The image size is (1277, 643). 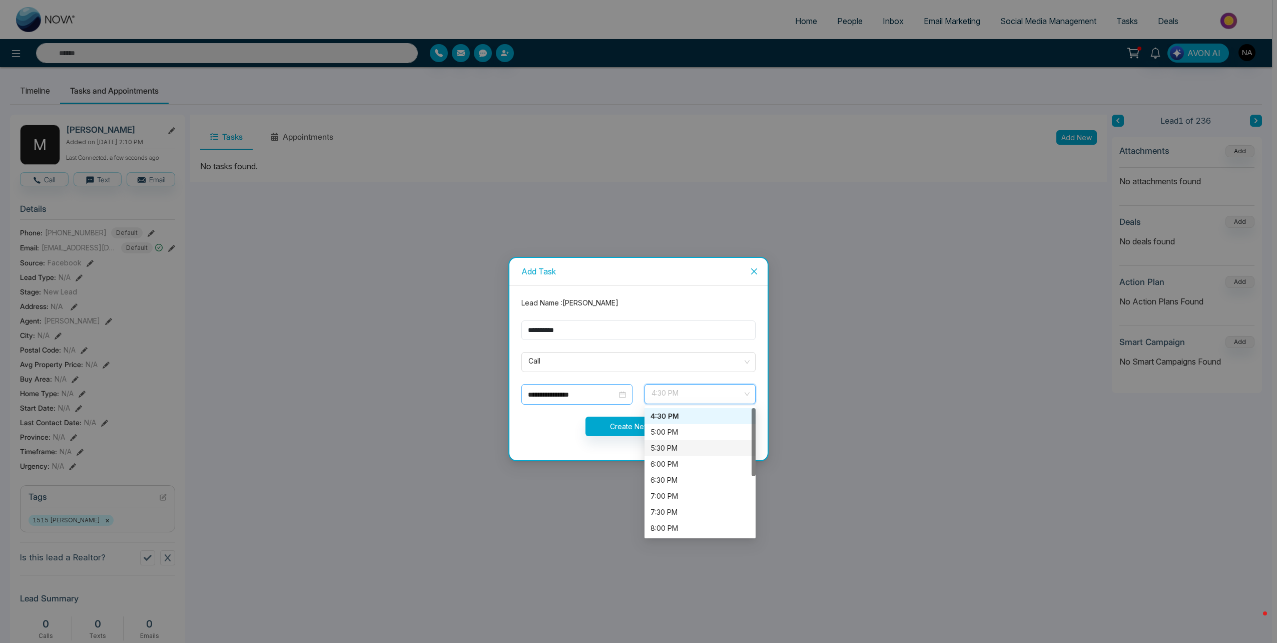 I want to click on div: 8:00 PM, so click(x=700, y=528).